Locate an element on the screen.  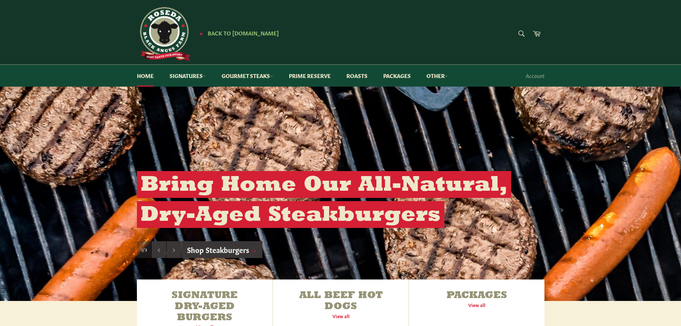
span: 1/3 is located at coordinates (144, 249).